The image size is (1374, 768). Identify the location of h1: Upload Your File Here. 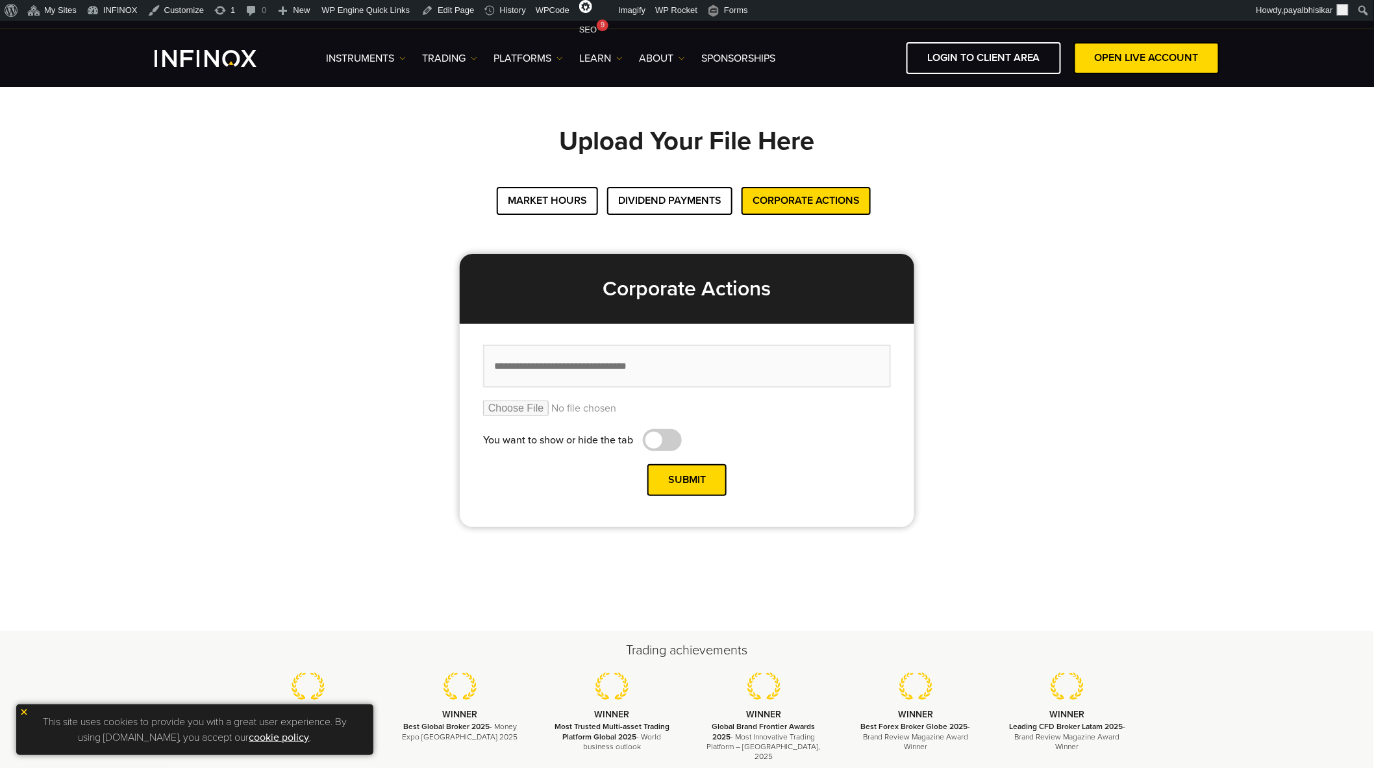
(687, 157).